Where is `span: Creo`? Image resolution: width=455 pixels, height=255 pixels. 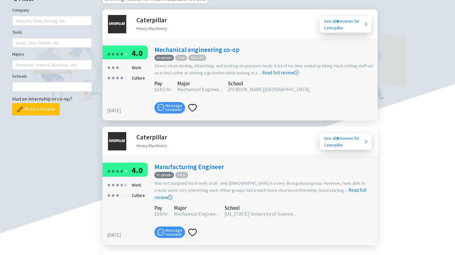
span: Creo is located at coordinates (181, 58).